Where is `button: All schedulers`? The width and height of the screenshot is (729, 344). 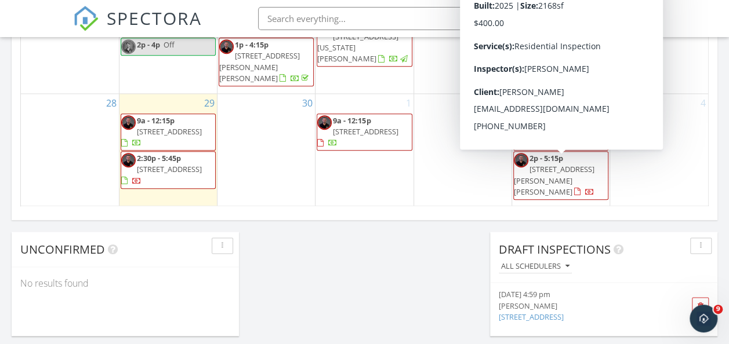
button: All schedulers is located at coordinates (535, 266).